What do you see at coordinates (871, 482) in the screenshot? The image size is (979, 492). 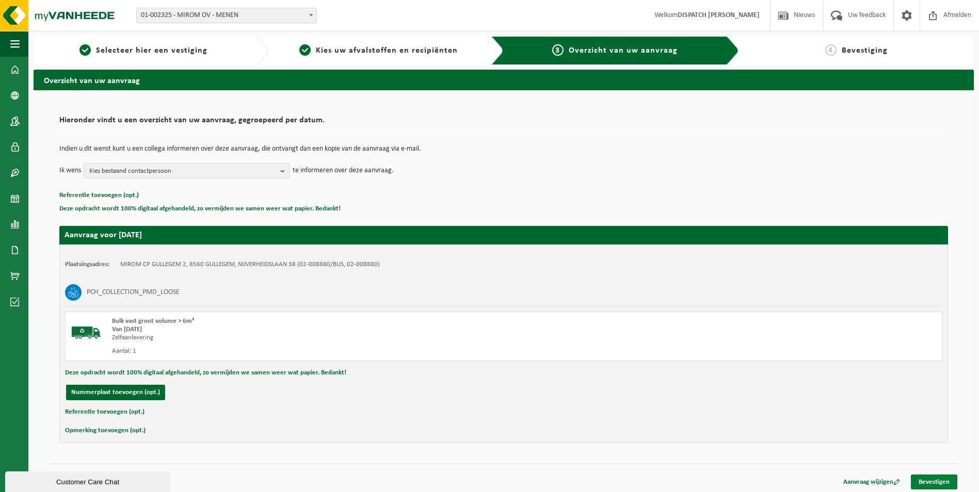 I see `a: Aanvraag wijzigen` at bounding box center [871, 482].